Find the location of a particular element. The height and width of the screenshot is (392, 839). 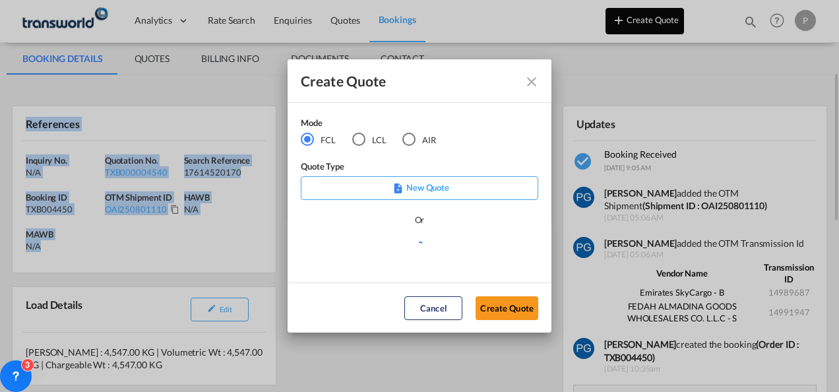

body: Editor, editor4 is located at coordinates (121, 20).